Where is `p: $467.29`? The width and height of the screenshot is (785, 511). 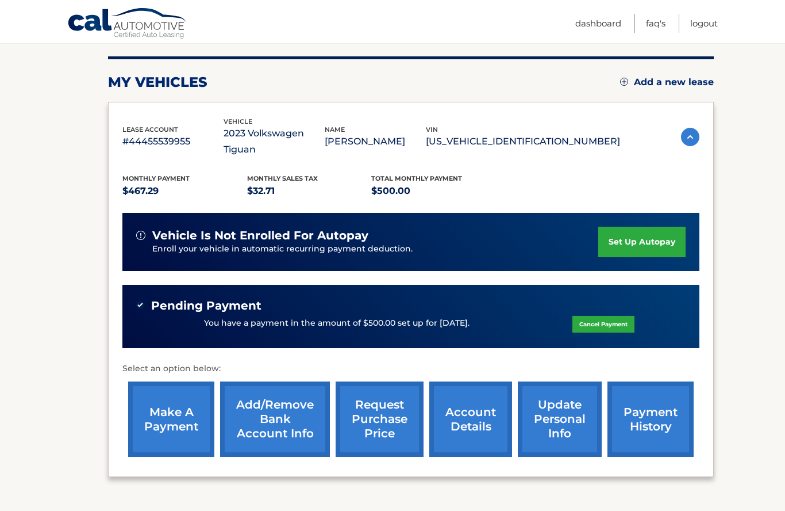 p: $467.29 is located at coordinates (185, 191).